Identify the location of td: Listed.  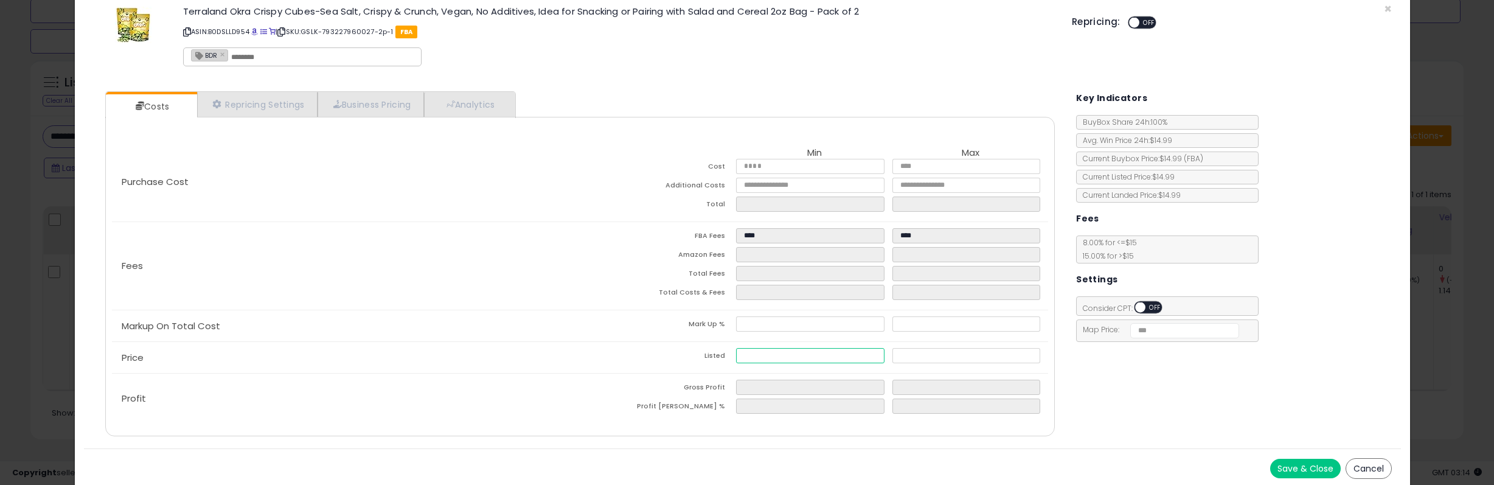
(658, 357).